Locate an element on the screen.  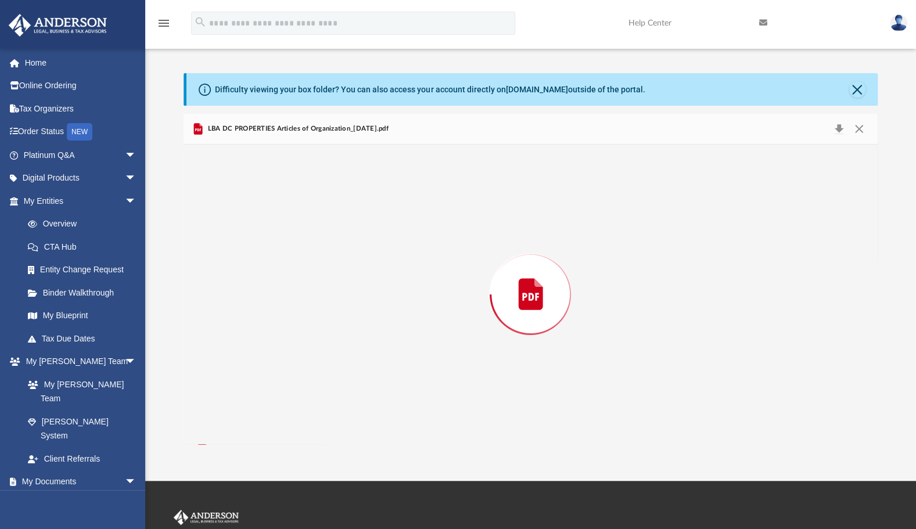
a: Home is located at coordinates (81, 63).